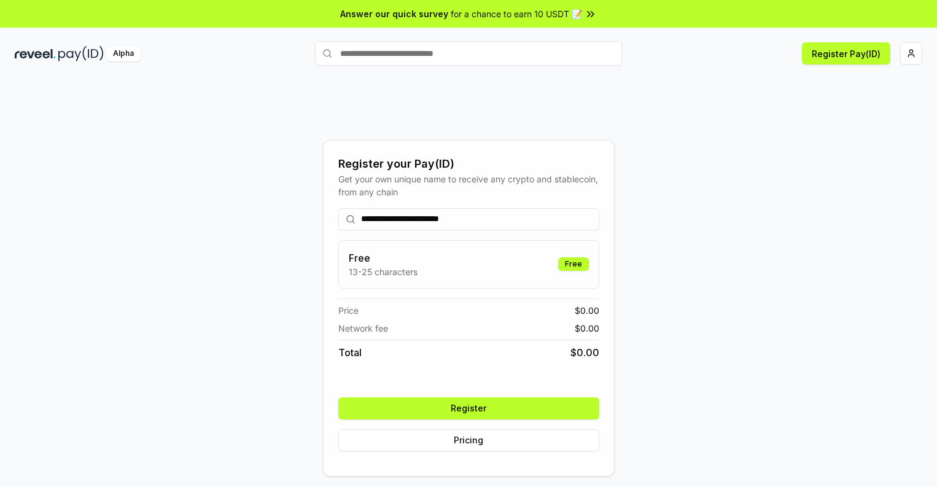  What do you see at coordinates (516, 14) in the screenshot?
I see `span: for a chance to earn 10 USDT 📝` at bounding box center [516, 14].